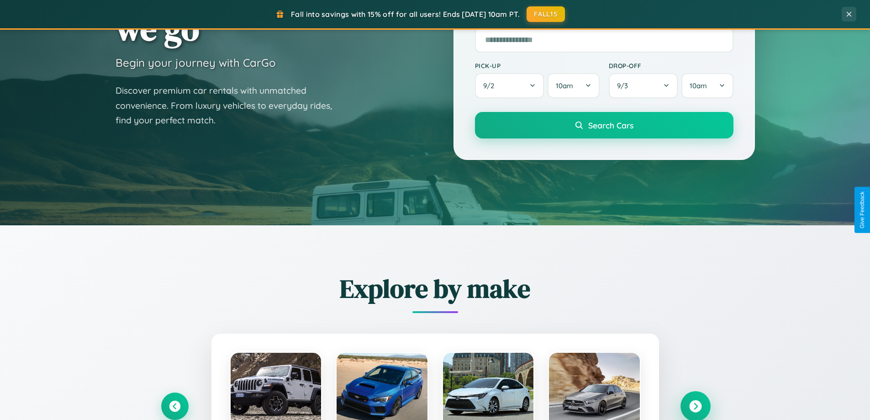  Describe the element at coordinates (611, 125) in the screenshot. I see `span: Search Cars` at that location.